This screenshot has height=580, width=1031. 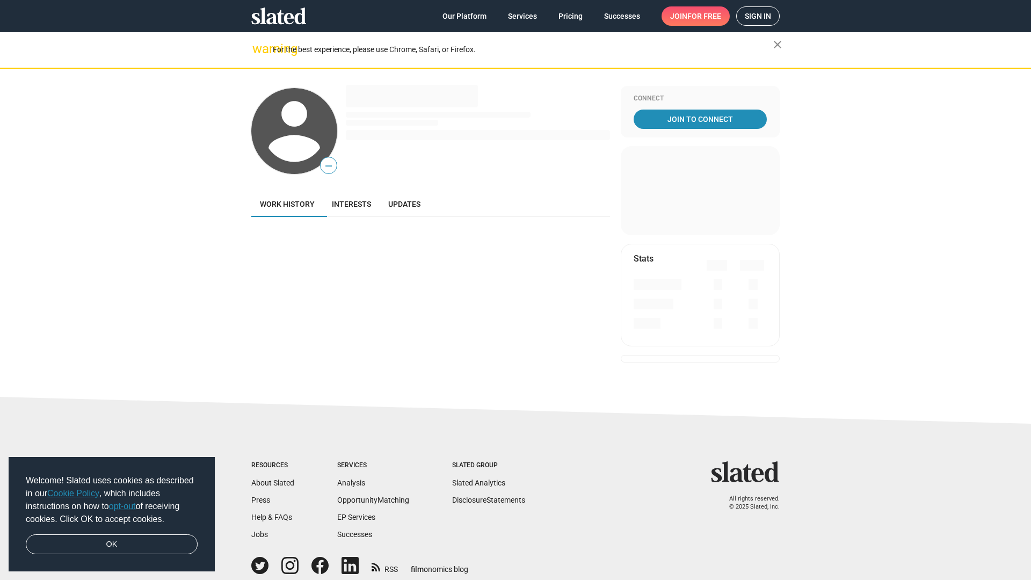 I want to click on span: Our Platform, so click(x=465, y=16).